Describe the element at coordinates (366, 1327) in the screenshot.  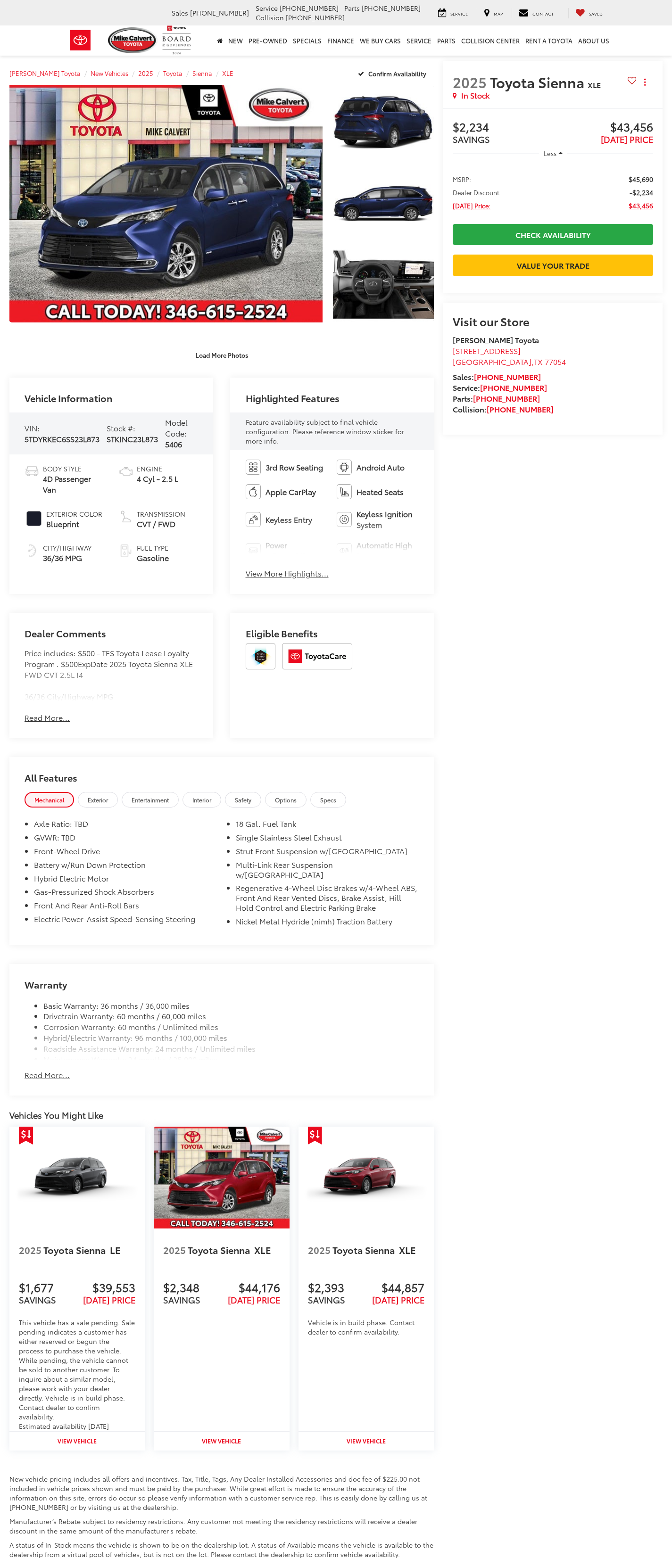
I see `div: Vehicle is in build phase. Contact dealer to confirm availability.` at that location.